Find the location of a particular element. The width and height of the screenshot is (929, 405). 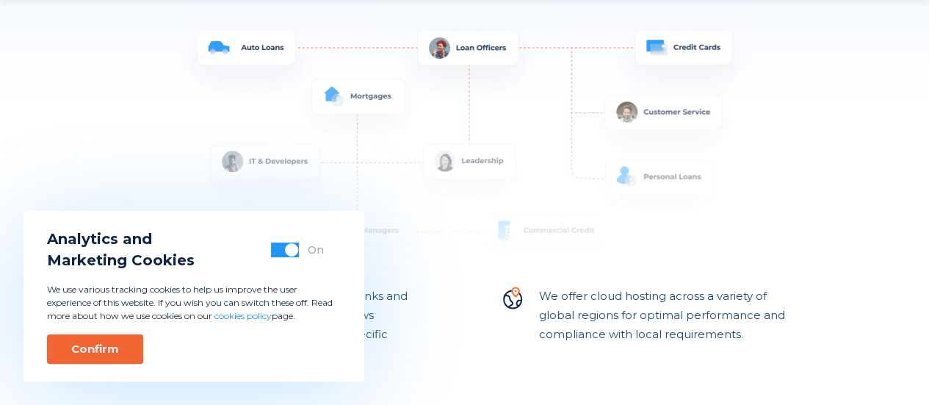

span: Analytics and is located at coordinates (120, 239).